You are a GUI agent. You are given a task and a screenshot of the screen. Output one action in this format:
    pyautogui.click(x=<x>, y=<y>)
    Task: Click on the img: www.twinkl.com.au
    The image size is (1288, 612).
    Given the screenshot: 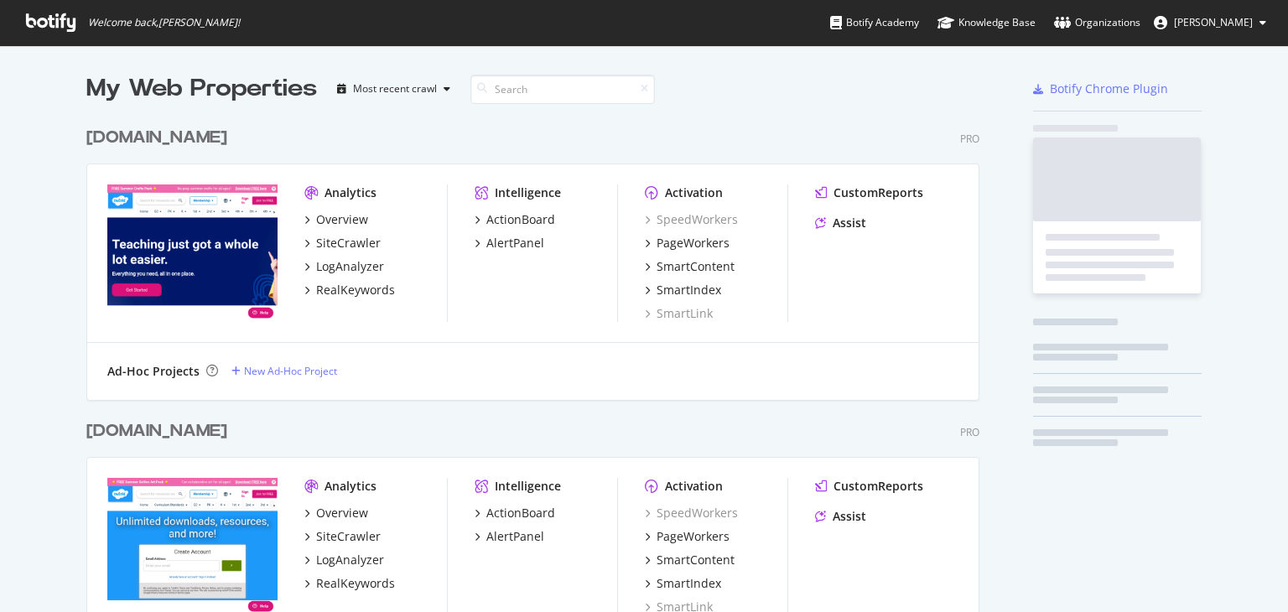 What is the action you would take?
    pyautogui.click(x=192, y=252)
    